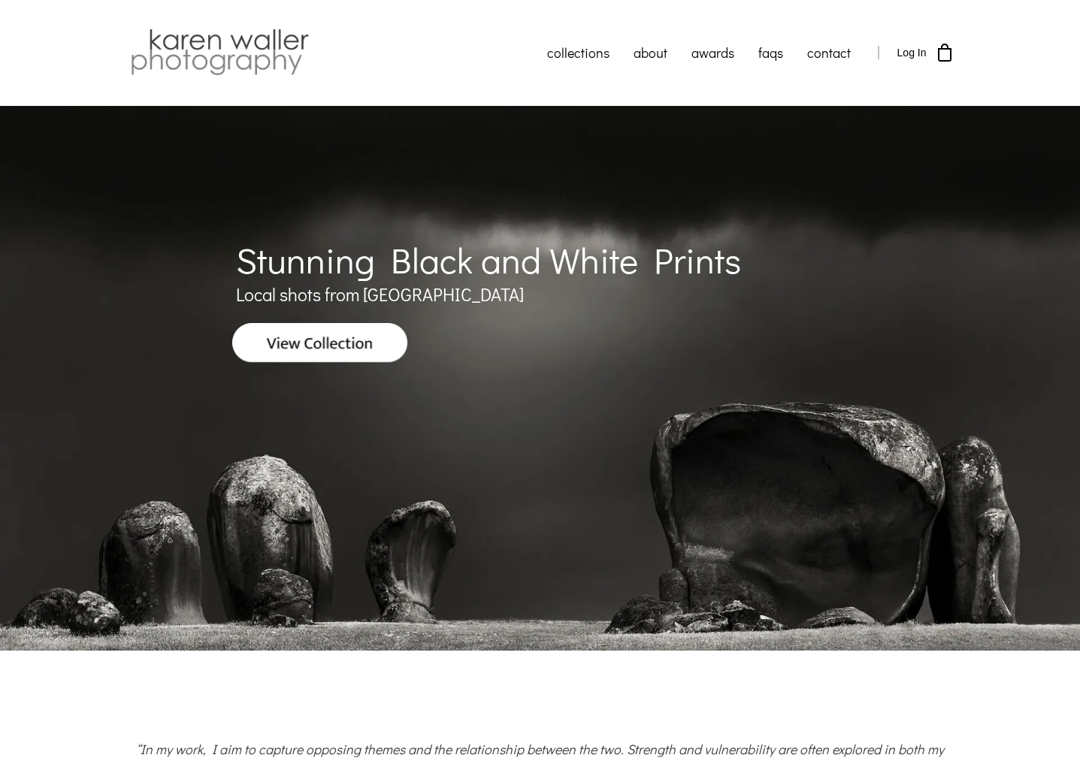  I want to click on a: faqs, so click(770, 53).